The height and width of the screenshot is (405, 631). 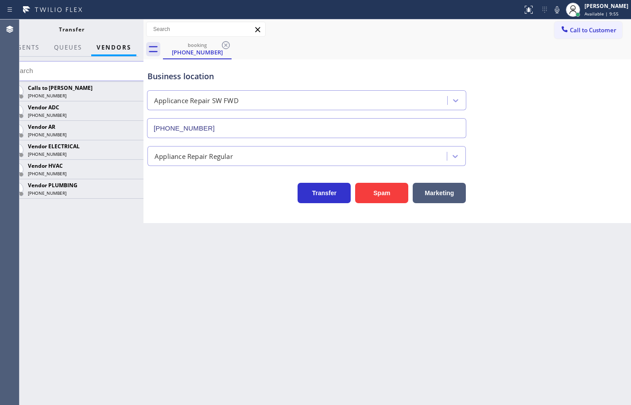 I want to click on button: Call to Customer, so click(x=588, y=30).